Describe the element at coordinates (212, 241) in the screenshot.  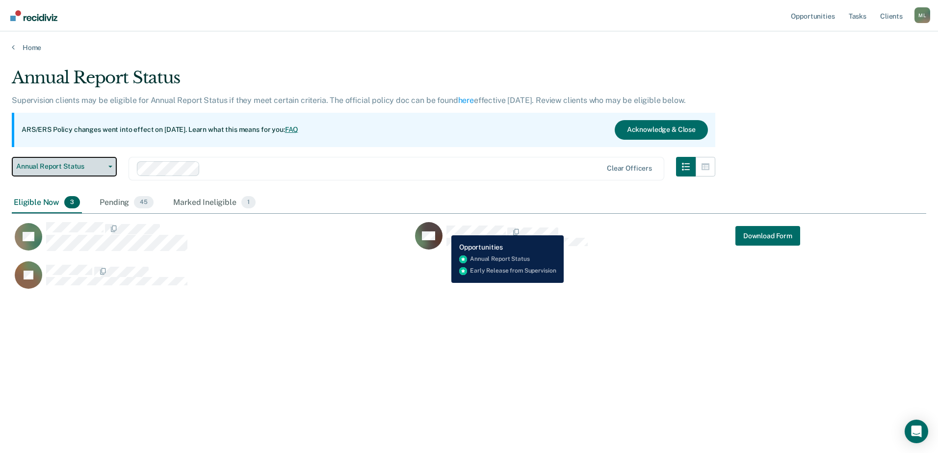
I see `div: CaseloadOpportunityCell-06001058` at that location.